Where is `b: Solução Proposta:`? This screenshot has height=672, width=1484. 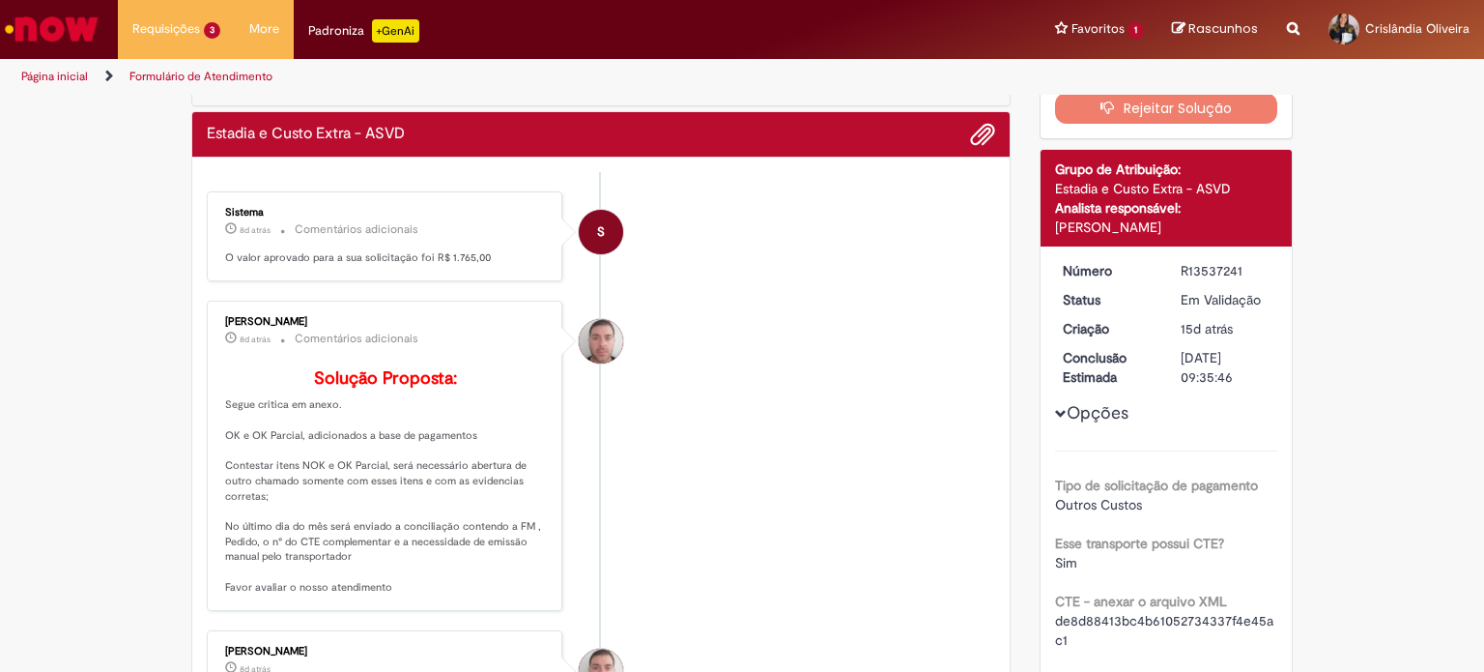 b: Solução Proposta: is located at coordinates (386, 378).